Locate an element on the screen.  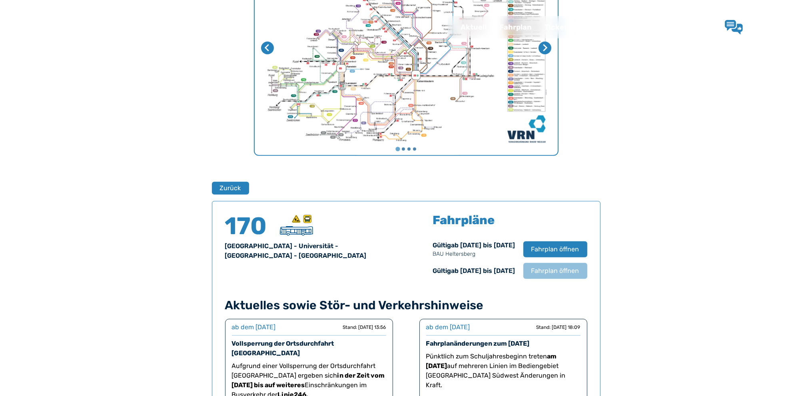
p: BAU Heltersberg is located at coordinates (474, 254).